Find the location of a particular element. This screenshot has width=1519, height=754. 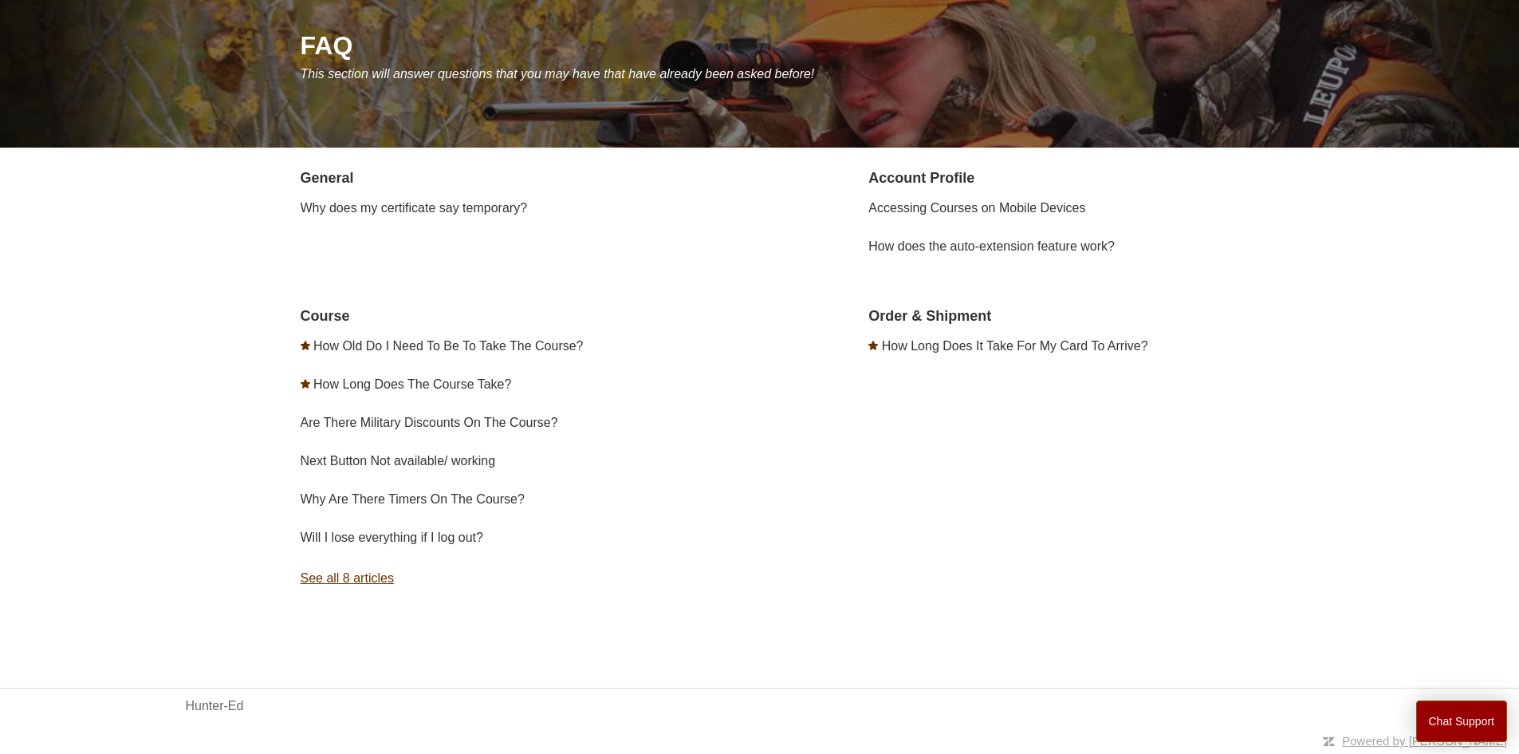

a: Will I lose everything if I log out? is located at coordinates (392, 537).